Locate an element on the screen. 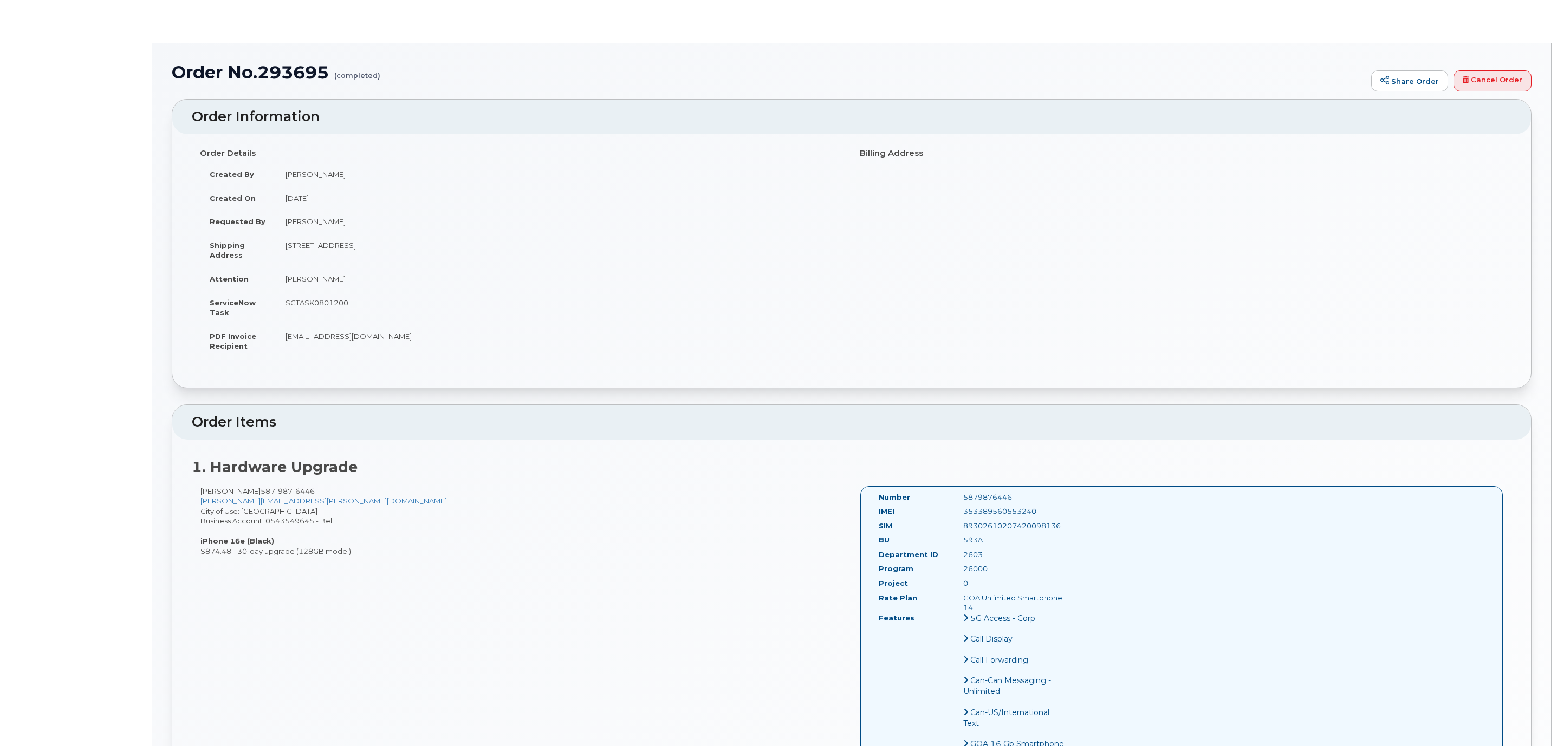 The height and width of the screenshot is (746, 1557). a: Share Order is located at coordinates (1409, 81).